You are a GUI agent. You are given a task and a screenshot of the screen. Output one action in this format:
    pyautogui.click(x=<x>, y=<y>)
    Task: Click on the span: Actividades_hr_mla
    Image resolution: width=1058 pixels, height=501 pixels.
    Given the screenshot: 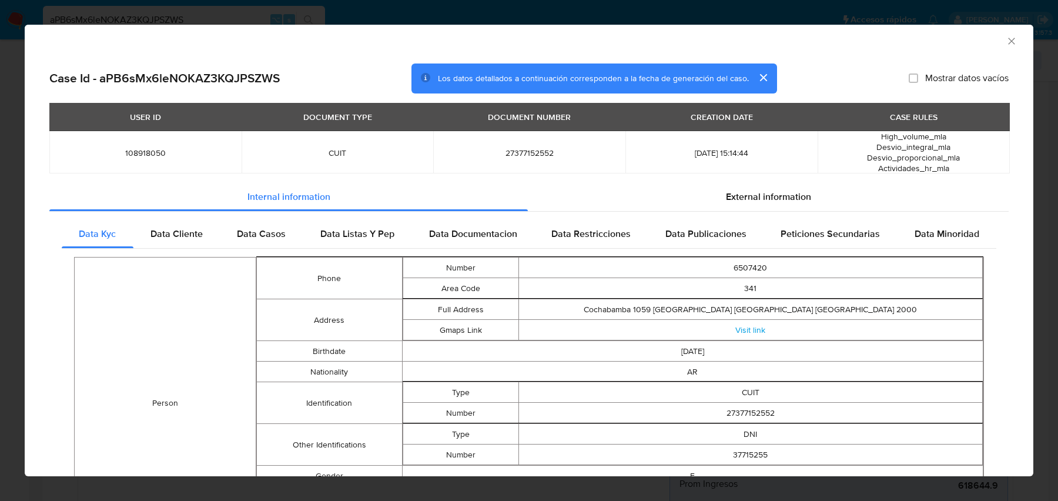 What is the action you would take?
    pyautogui.click(x=913, y=168)
    